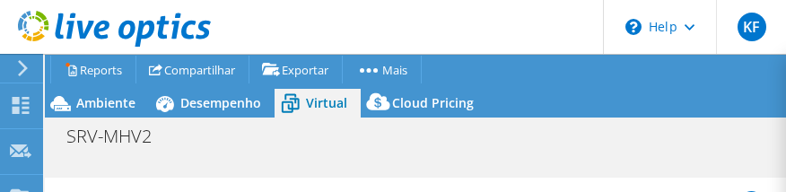 The image size is (786, 192). I want to click on a: Reports, so click(93, 69).